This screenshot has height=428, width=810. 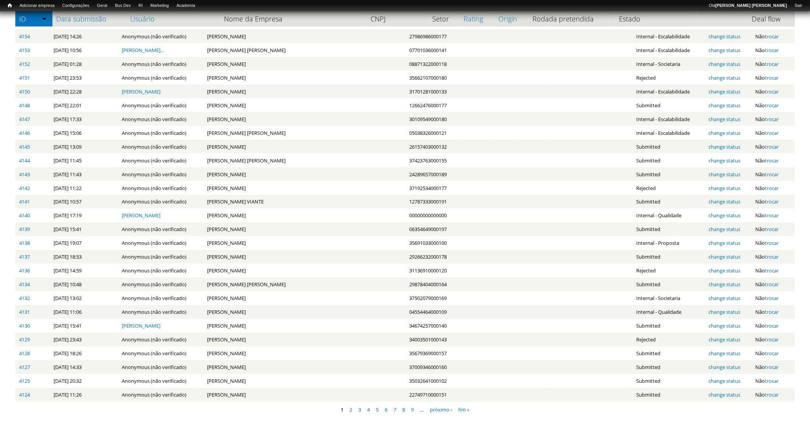 I want to click on a: Data submissão, so click(x=89, y=19).